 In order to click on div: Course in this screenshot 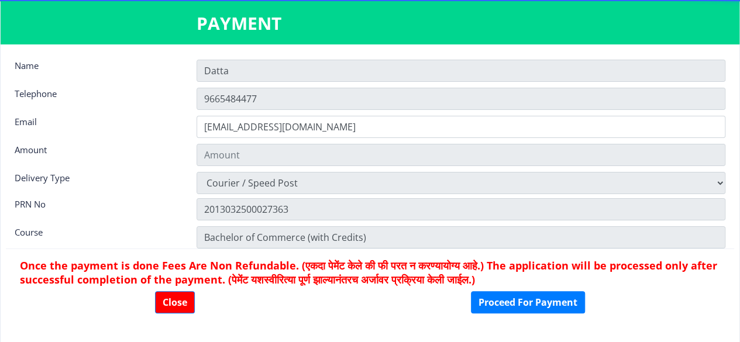, I will do `click(96, 236)`.